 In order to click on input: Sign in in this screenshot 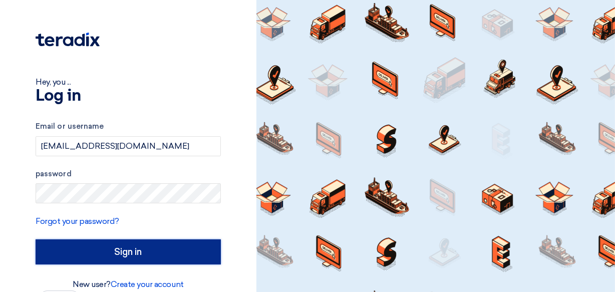, I will do `click(128, 252)`.